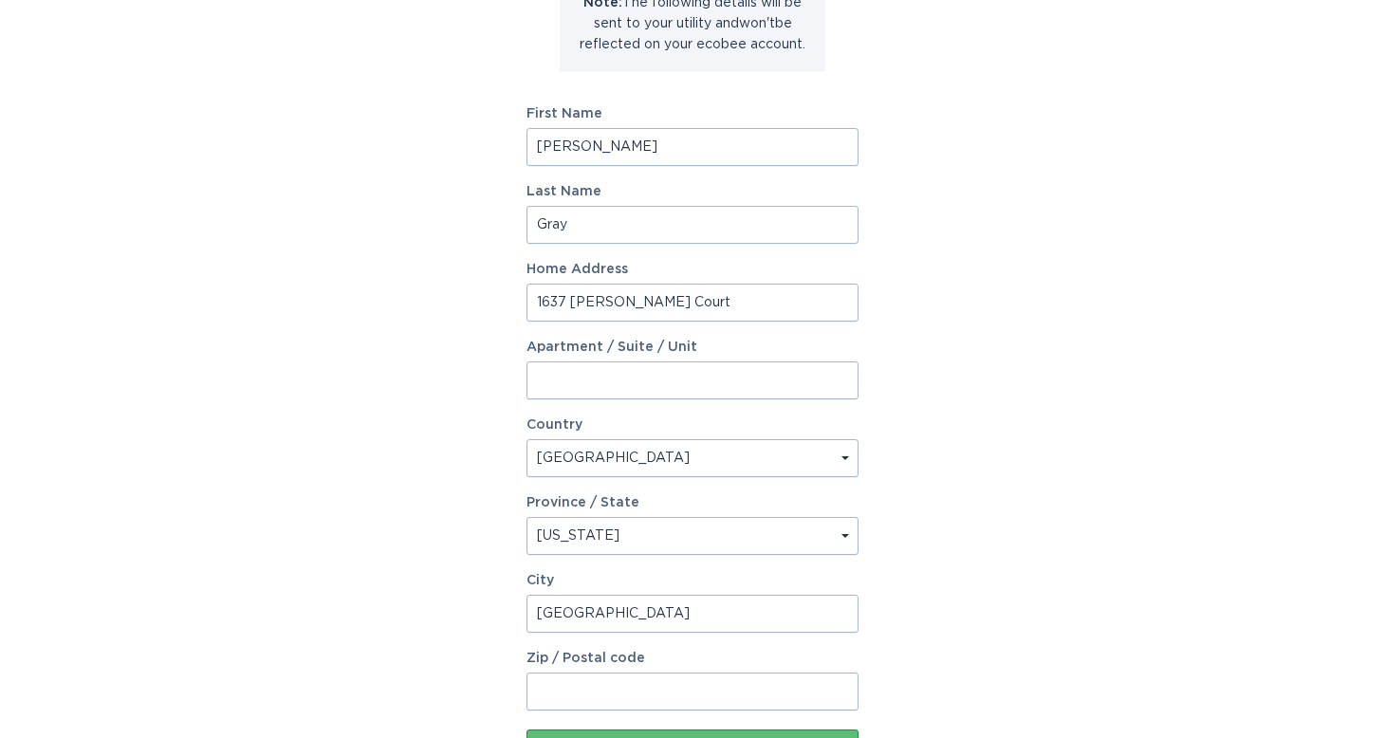 The width and height of the screenshot is (1385, 738). I want to click on label: First Name, so click(693, 114).